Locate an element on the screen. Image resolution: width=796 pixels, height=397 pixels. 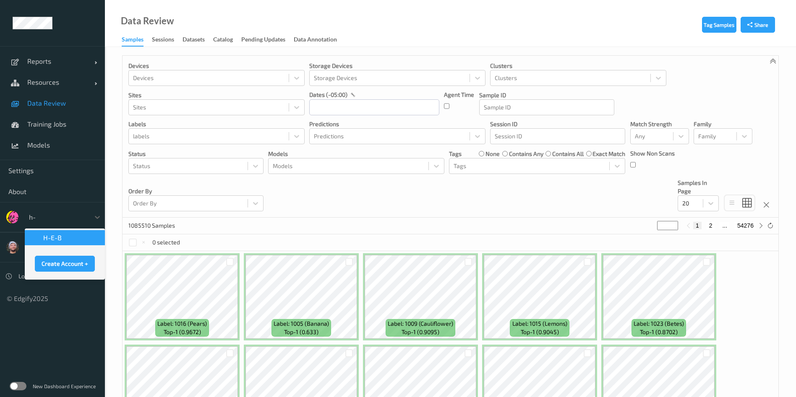
p: labels is located at coordinates (216, 124).